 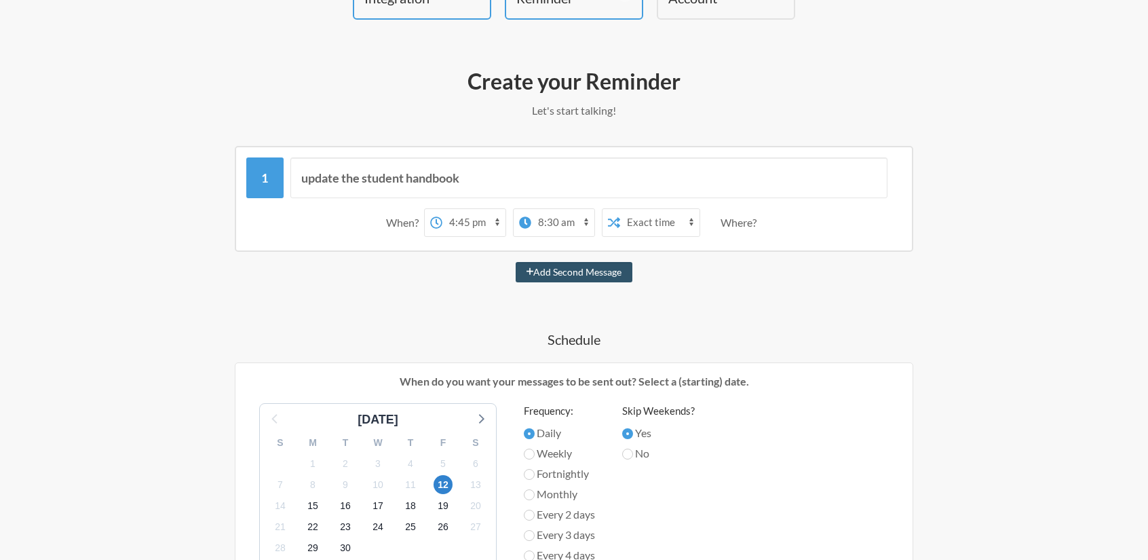 What do you see at coordinates (345, 527) in the screenshot?
I see `span: Thursday, October 23, 2025` at bounding box center [345, 527].